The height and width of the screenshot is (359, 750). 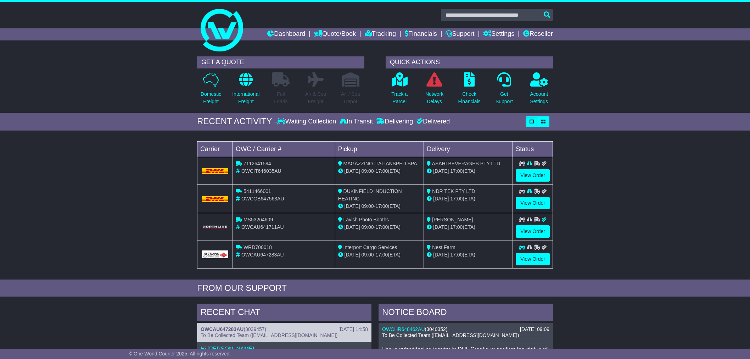 What do you see at coordinates (399, 90) in the screenshot?
I see `a: Track aParcel` at bounding box center [399, 90].